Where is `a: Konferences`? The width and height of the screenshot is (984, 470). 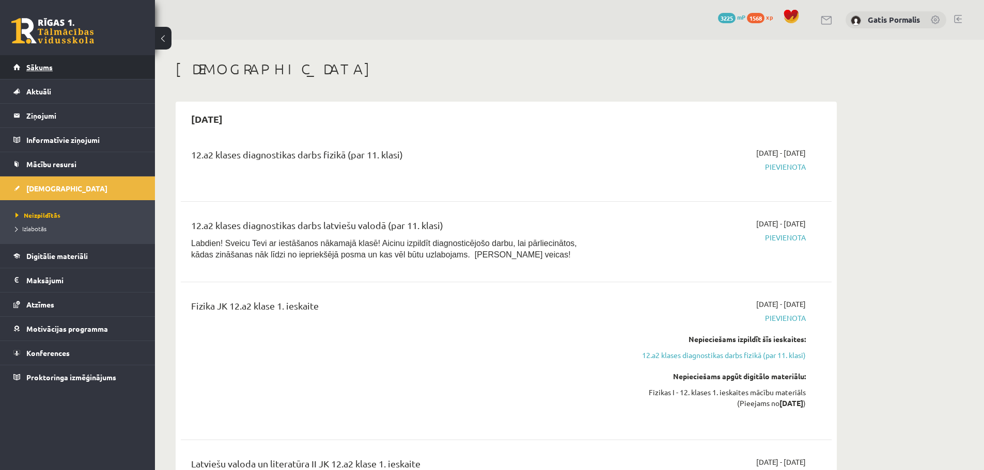 a: Konferences is located at coordinates (77, 353).